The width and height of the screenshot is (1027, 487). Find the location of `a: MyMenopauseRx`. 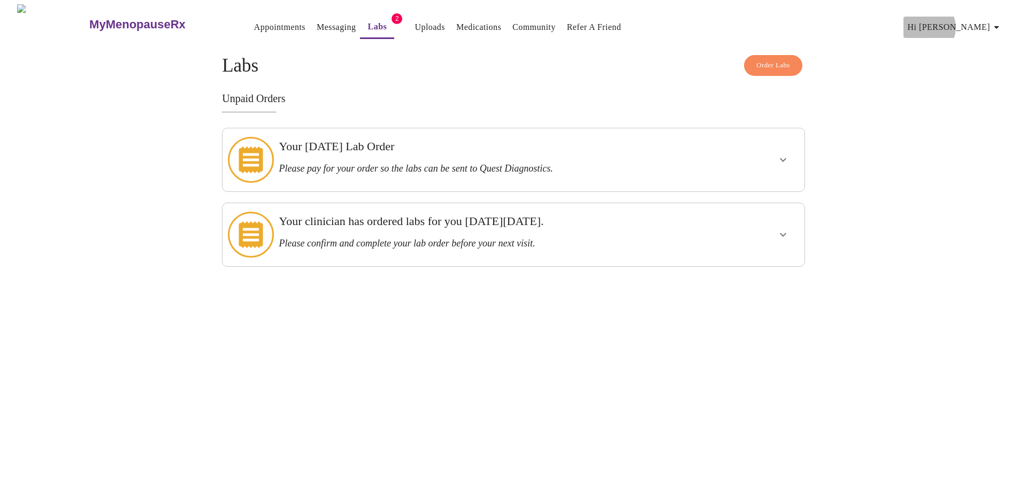

a: MyMenopauseRx is located at coordinates (158, 25).